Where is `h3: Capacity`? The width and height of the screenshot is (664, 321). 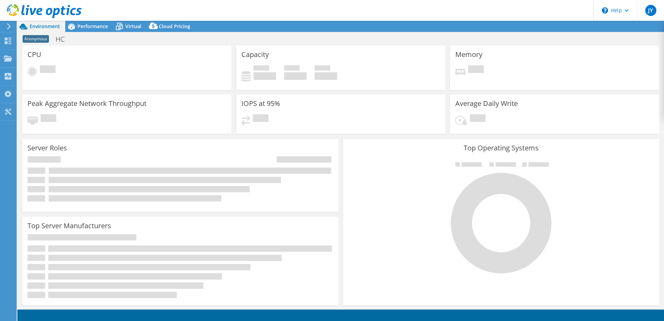 h3: Capacity is located at coordinates (255, 54).